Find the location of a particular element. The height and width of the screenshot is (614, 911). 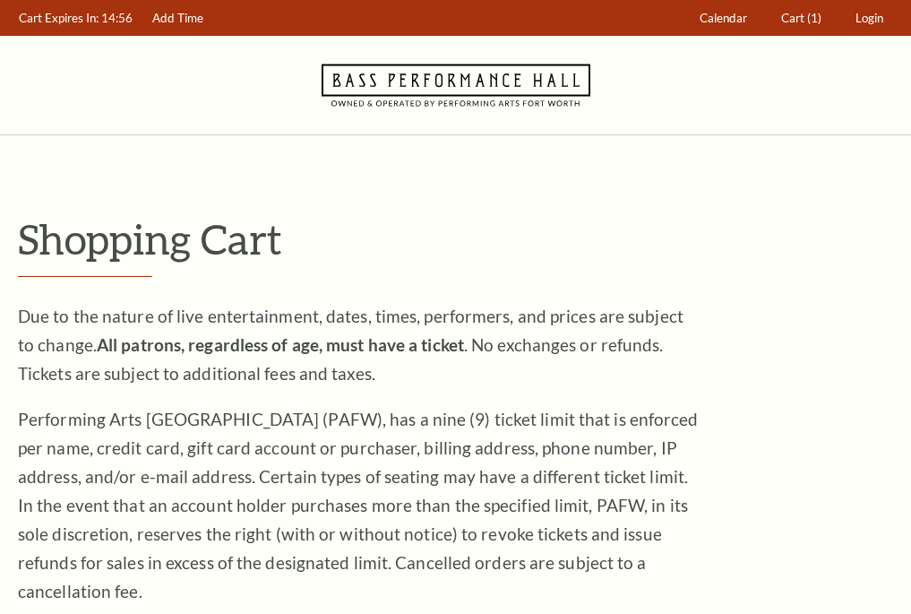

a: Calendar is located at coordinates (724, 18).